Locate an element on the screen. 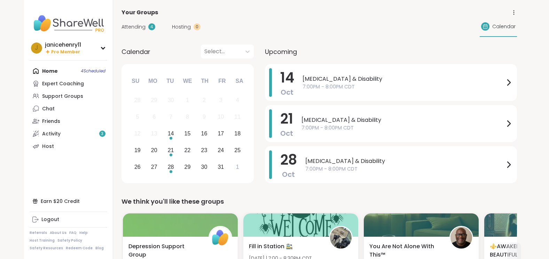  img: ShareWell is located at coordinates (220, 238).